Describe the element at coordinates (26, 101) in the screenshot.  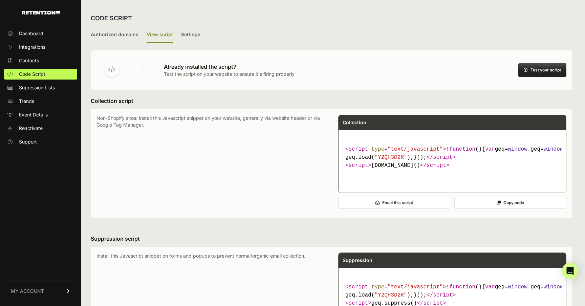
I see `span: Trends` at that location.